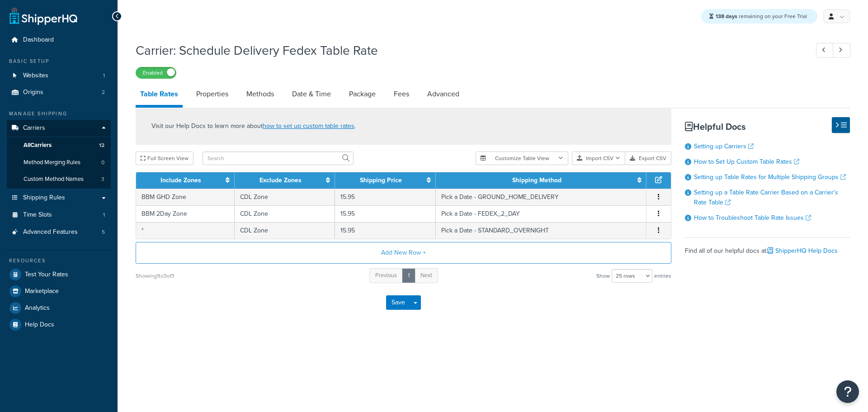 The width and height of the screenshot is (868, 412). Describe the element at coordinates (260, 94) in the screenshot. I see `a: Methods` at that location.